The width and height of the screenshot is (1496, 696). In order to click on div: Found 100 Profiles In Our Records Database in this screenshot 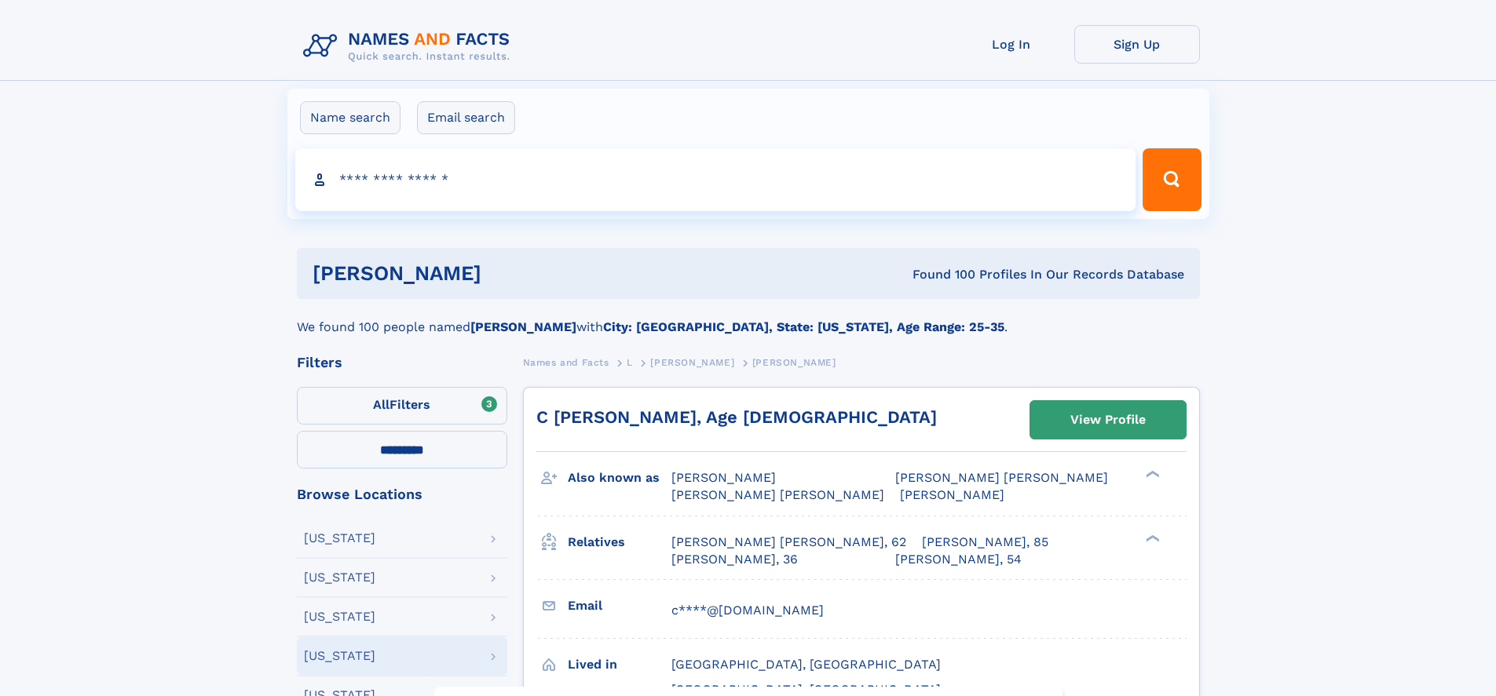, I will do `click(940, 275)`.